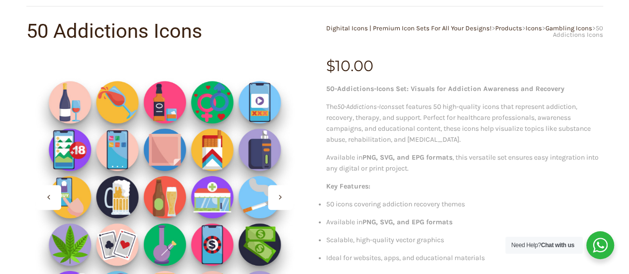  Describe the element at coordinates (409, 28) in the screenshot. I see `a: Dighital Icons | Premium Icon Sets For All Your Designs!` at that location.